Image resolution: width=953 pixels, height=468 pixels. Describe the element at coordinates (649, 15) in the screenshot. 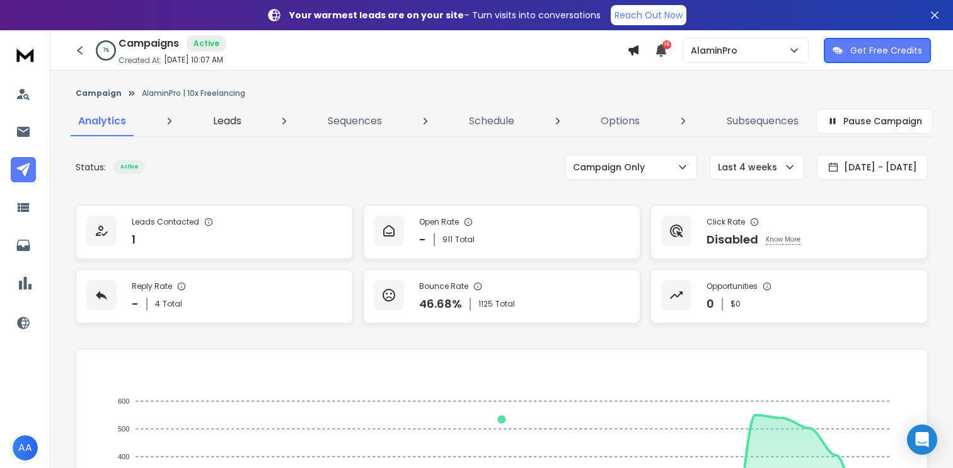

I see `a: Reach Out Now` at that location.